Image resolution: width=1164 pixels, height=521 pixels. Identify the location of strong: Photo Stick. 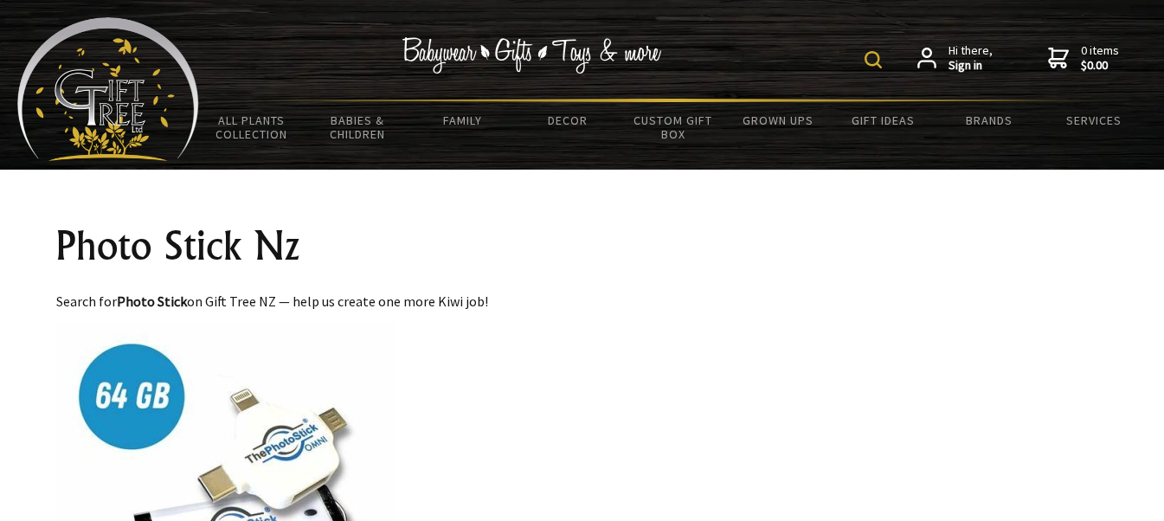
(151, 301).